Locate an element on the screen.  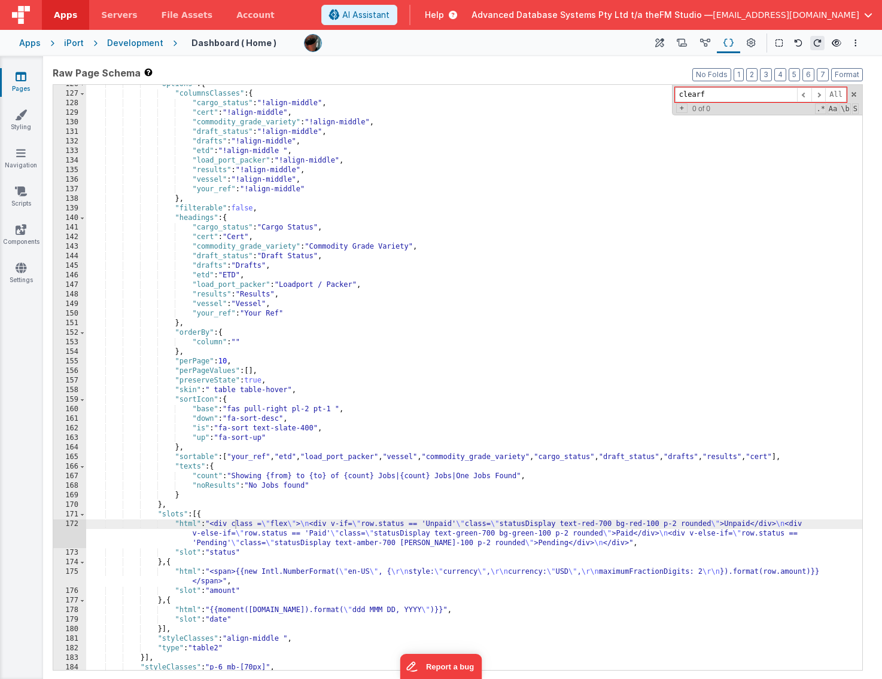
div: 152 is located at coordinates (69, 333).